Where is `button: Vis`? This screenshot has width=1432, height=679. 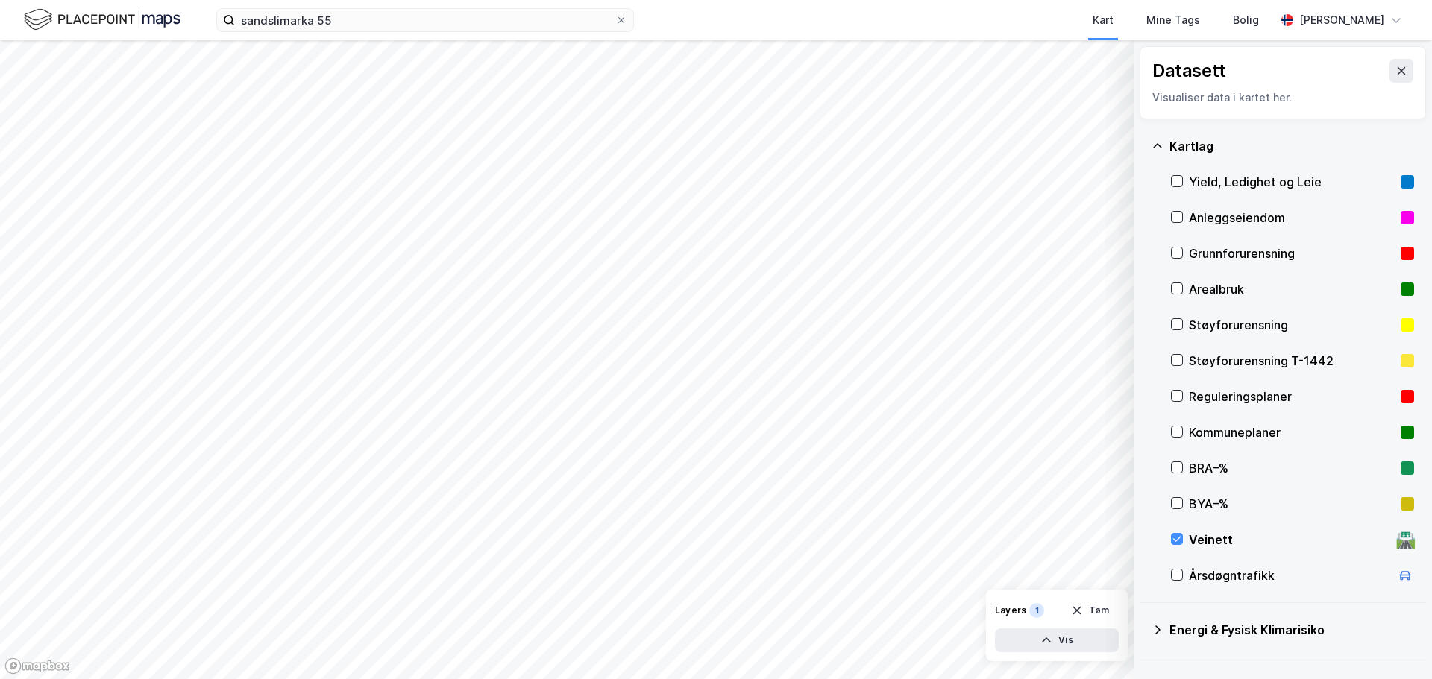
button: Vis is located at coordinates (1057, 641).